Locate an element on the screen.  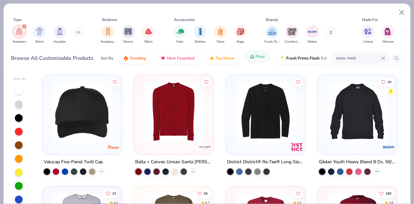
button: Trending is located at coordinates (134, 58).